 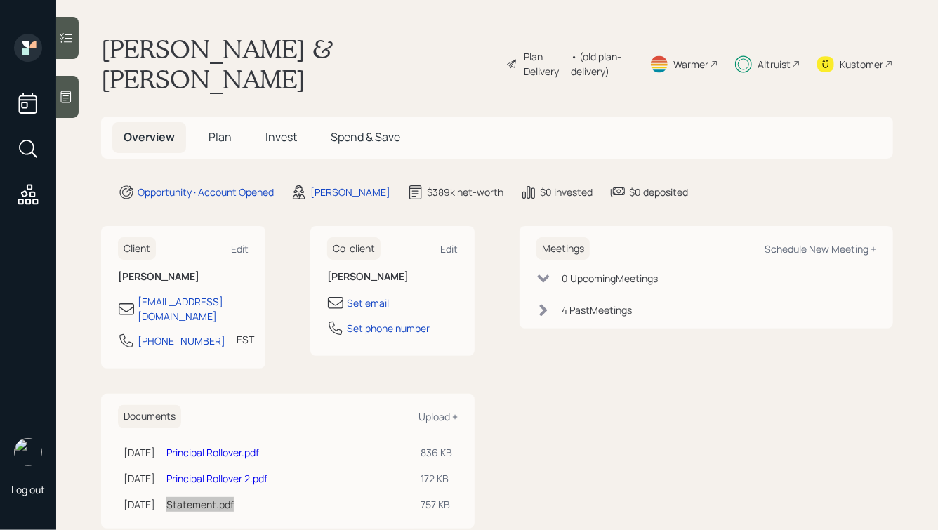 I want to click on div: $0 invested, so click(x=566, y=192).